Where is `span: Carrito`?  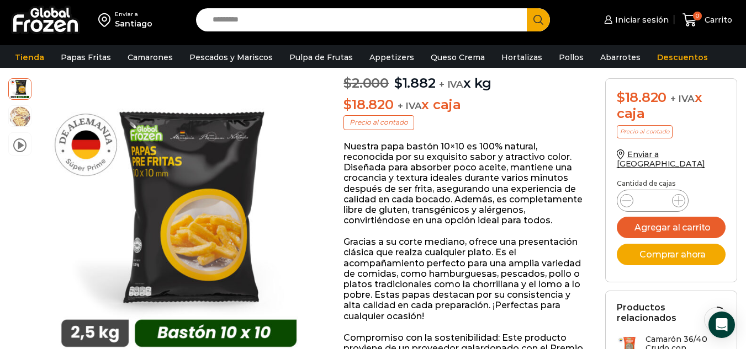
span: Carrito is located at coordinates (716, 20).